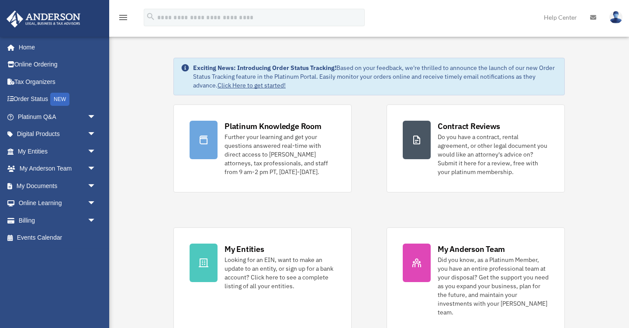 This screenshot has width=629, height=328. What do you see at coordinates (375, 76) in the screenshot?
I see `div: Based on your feedback, we're thrilled to announce the launch of our new Order Status Tracking fe...` at bounding box center [375, 76].